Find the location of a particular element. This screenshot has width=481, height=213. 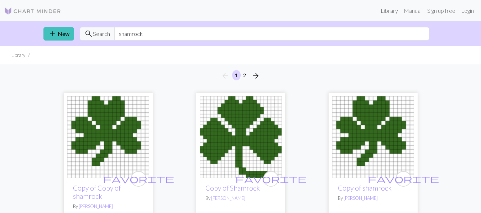

a: Sign up free is located at coordinates (441, 11).